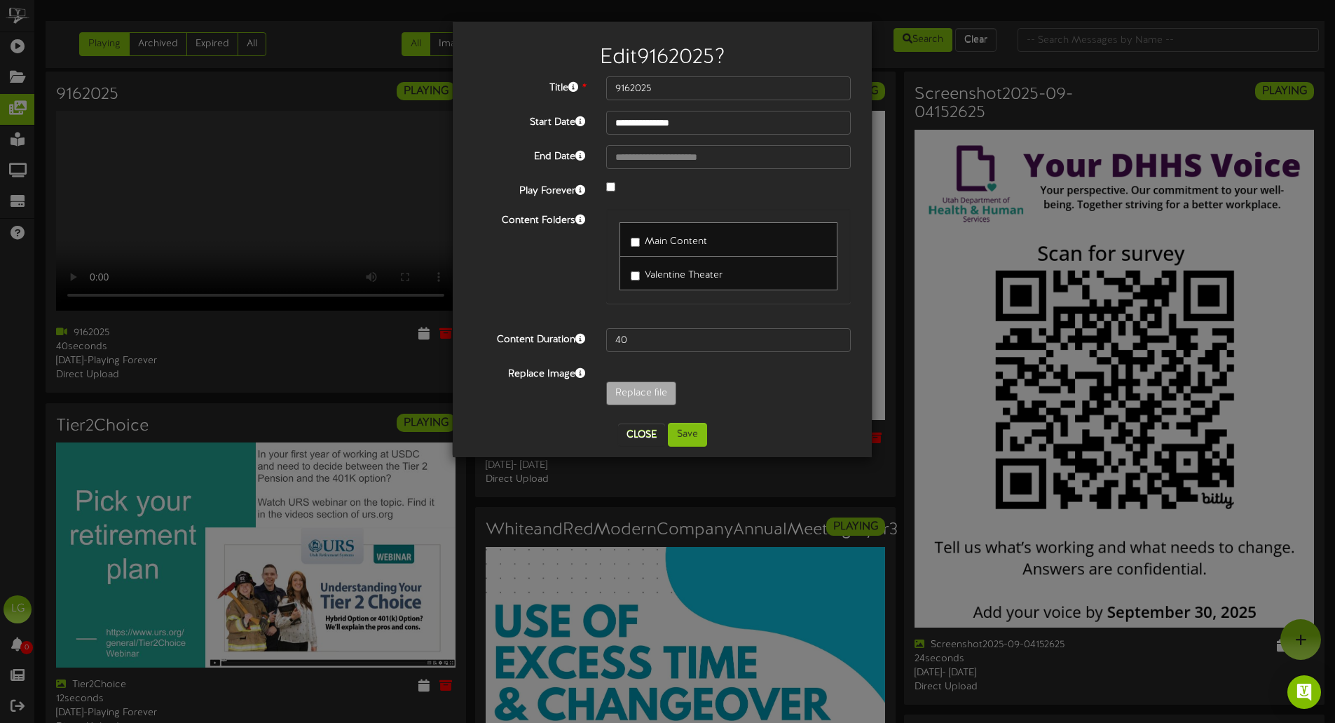 This screenshot has width=1335, height=723. What do you see at coordinates (529, 154) in the screenshot?
I see `label: End Date` at bounding box center [529, 154].